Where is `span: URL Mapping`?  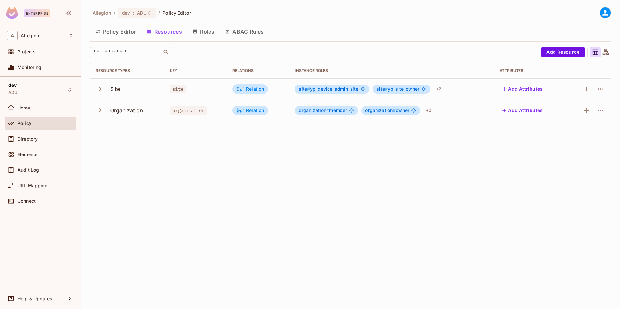
span: URL Mapping is located at coordinates (32, 186).